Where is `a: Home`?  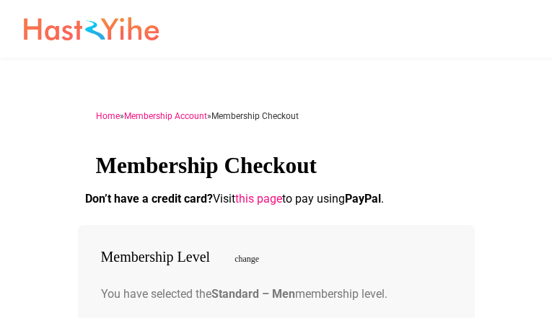
a: Home is located at coordinates (107, 116).